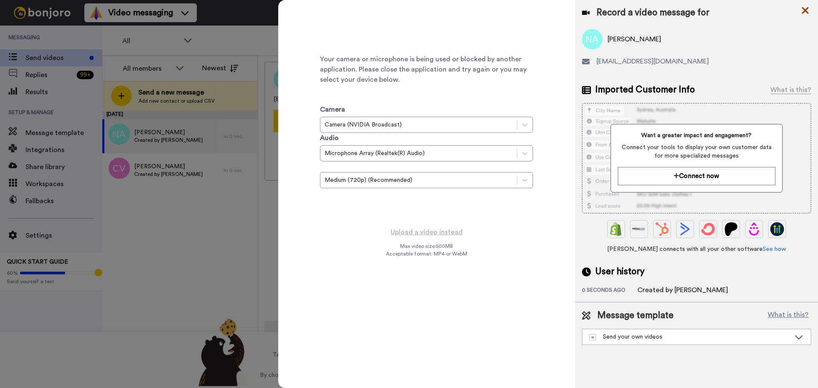 This screenshot has width=818, height=388. What do you see at coordinates (426, 254) in the screenshot?
I see `span: Acceptable format: MP4 or WebM` at bounding box center [426, 254].